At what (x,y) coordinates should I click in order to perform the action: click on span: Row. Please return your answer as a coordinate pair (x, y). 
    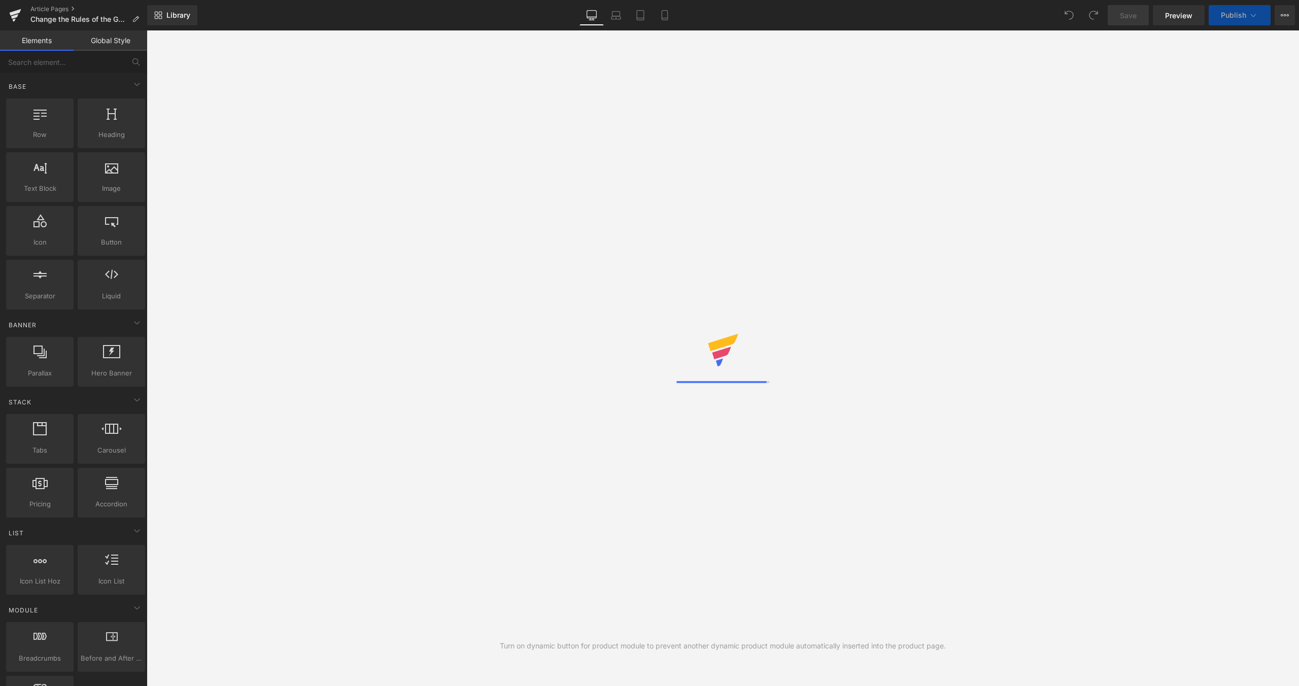
    Looking at the image, I should click on (40, 134).